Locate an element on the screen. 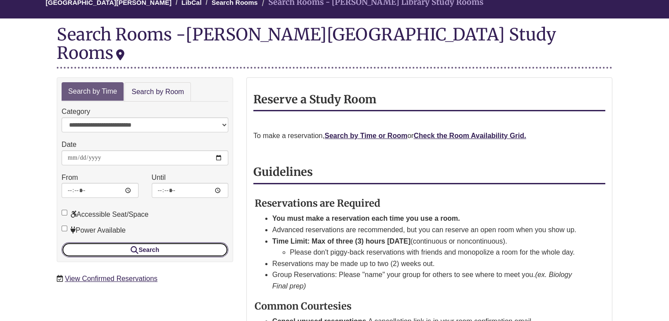 The width and height of the screenshot is (669, 321). label: From is located at coordinates (69, 178).